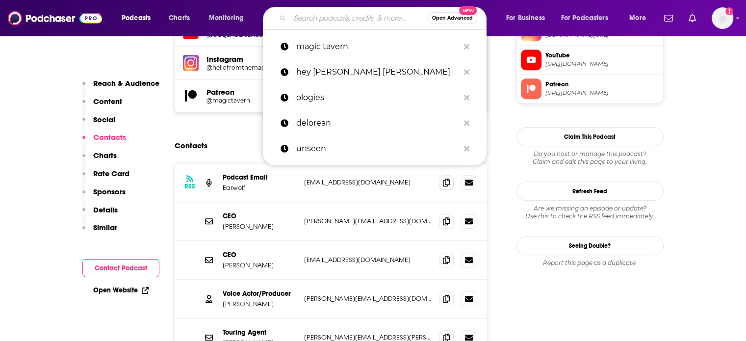  I want to click on button: Contacts, so click(104, 141).